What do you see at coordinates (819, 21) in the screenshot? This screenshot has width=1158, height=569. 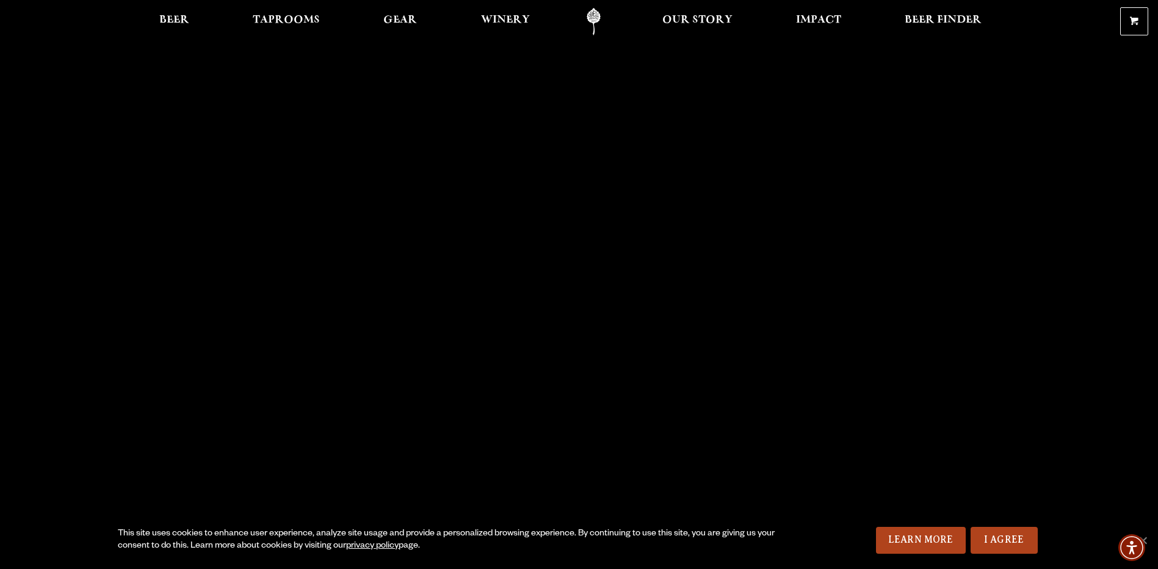 I see `a: Impact` at bounding box center [819, 21].